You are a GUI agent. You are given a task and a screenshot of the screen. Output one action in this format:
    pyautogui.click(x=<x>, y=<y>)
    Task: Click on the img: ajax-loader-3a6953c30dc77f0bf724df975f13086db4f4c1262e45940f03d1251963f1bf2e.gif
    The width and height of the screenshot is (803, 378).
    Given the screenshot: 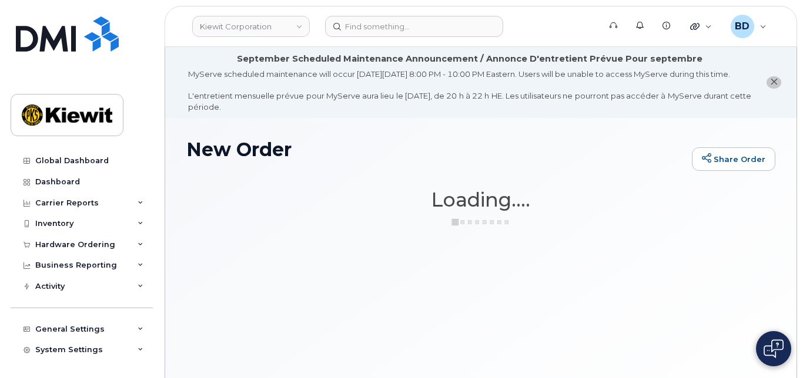 What is the action you would take?
    pyautogui.click(x=481, y=222)
    